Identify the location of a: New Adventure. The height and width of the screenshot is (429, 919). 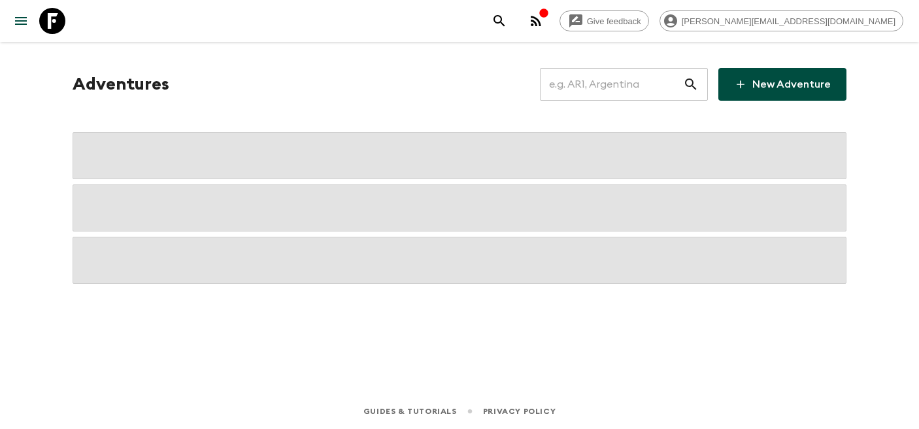
(782, 84).